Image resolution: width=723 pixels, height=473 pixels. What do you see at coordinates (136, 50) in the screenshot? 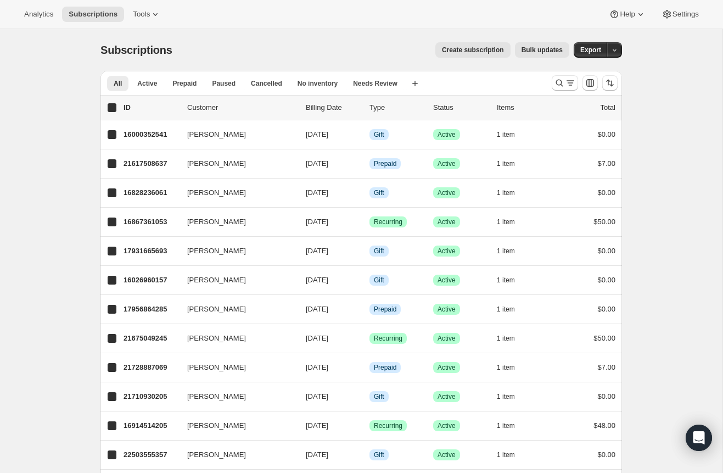
I see `span: Subscriptions` at bounding box center [136, 50].